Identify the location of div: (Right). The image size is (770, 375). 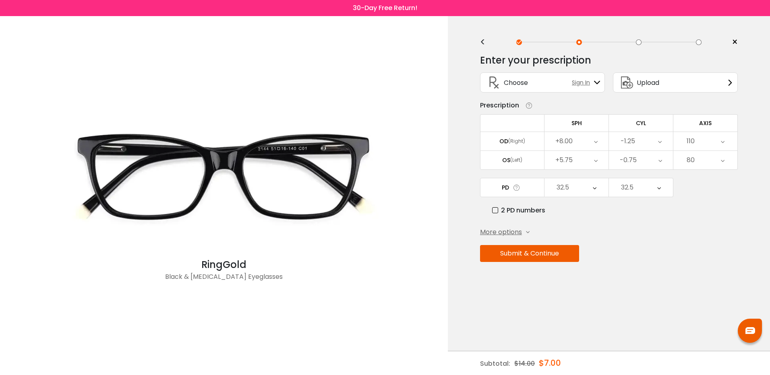
(517, 141).